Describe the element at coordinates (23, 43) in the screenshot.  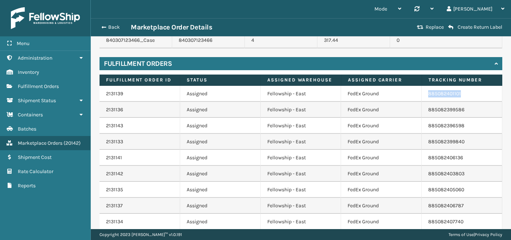
I see `span: Menu` at that location.